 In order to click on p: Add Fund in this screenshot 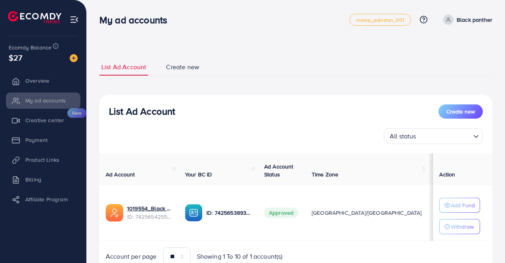, I will do `click(463, 206)`.